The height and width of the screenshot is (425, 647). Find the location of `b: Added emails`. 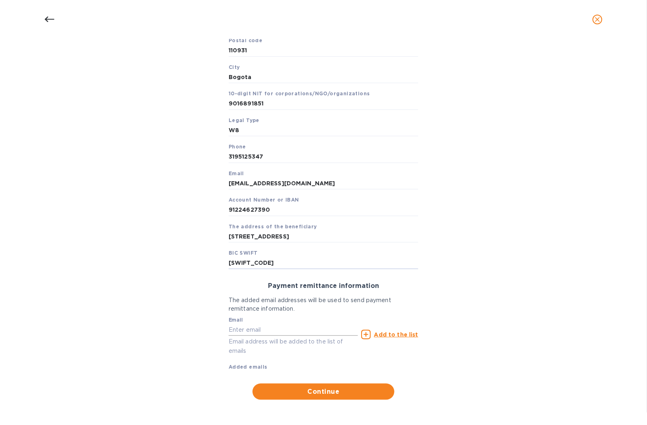

b: Added emails is located at coordinates (248, 367).